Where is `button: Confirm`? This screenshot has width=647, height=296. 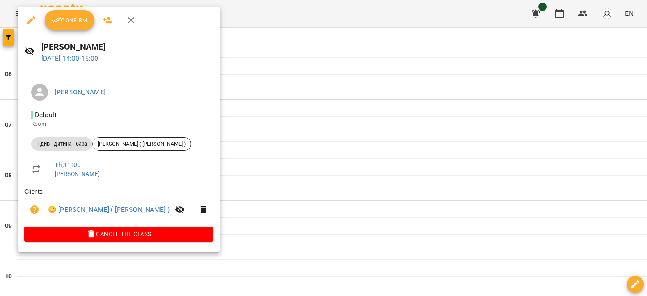 button: Confirm is located at coordinates (70, 20).